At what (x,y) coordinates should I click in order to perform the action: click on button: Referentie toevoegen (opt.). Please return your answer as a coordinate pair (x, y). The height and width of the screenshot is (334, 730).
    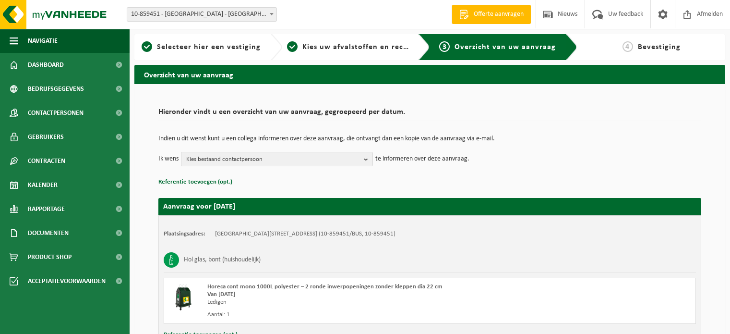
    Looking at the image, I should click on (195, 182).